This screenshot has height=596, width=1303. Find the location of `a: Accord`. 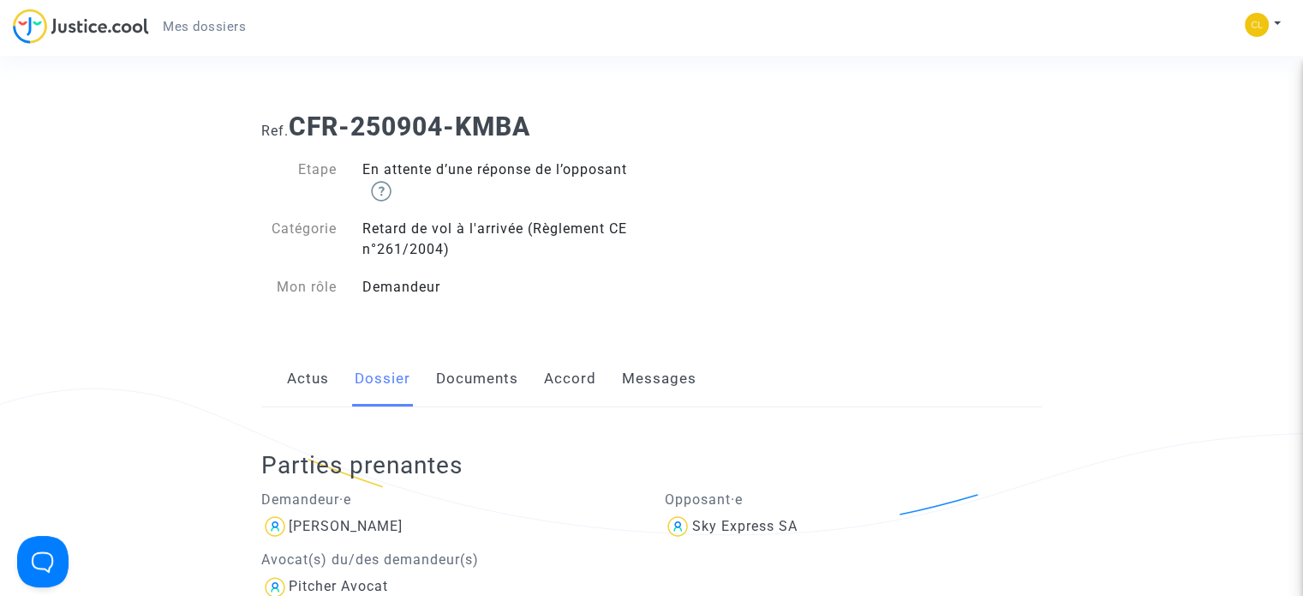

a: Accord is located at coordinates (570, 379).